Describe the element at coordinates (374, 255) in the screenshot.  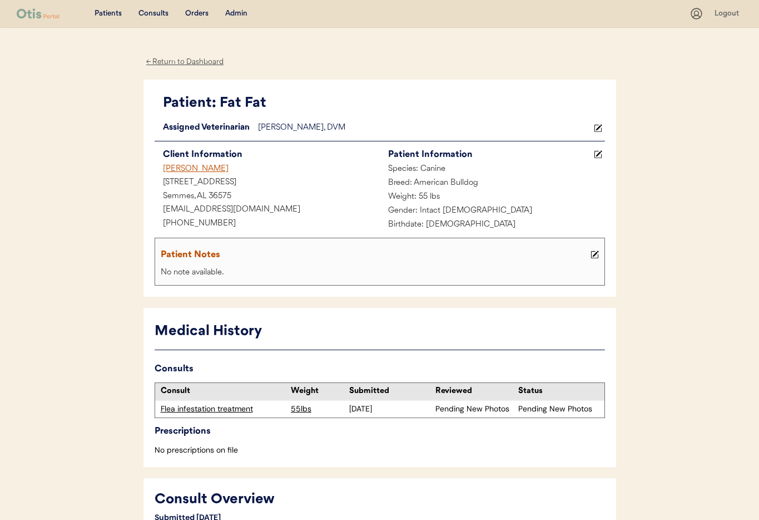
I see `div: Patient Notes` at that location.